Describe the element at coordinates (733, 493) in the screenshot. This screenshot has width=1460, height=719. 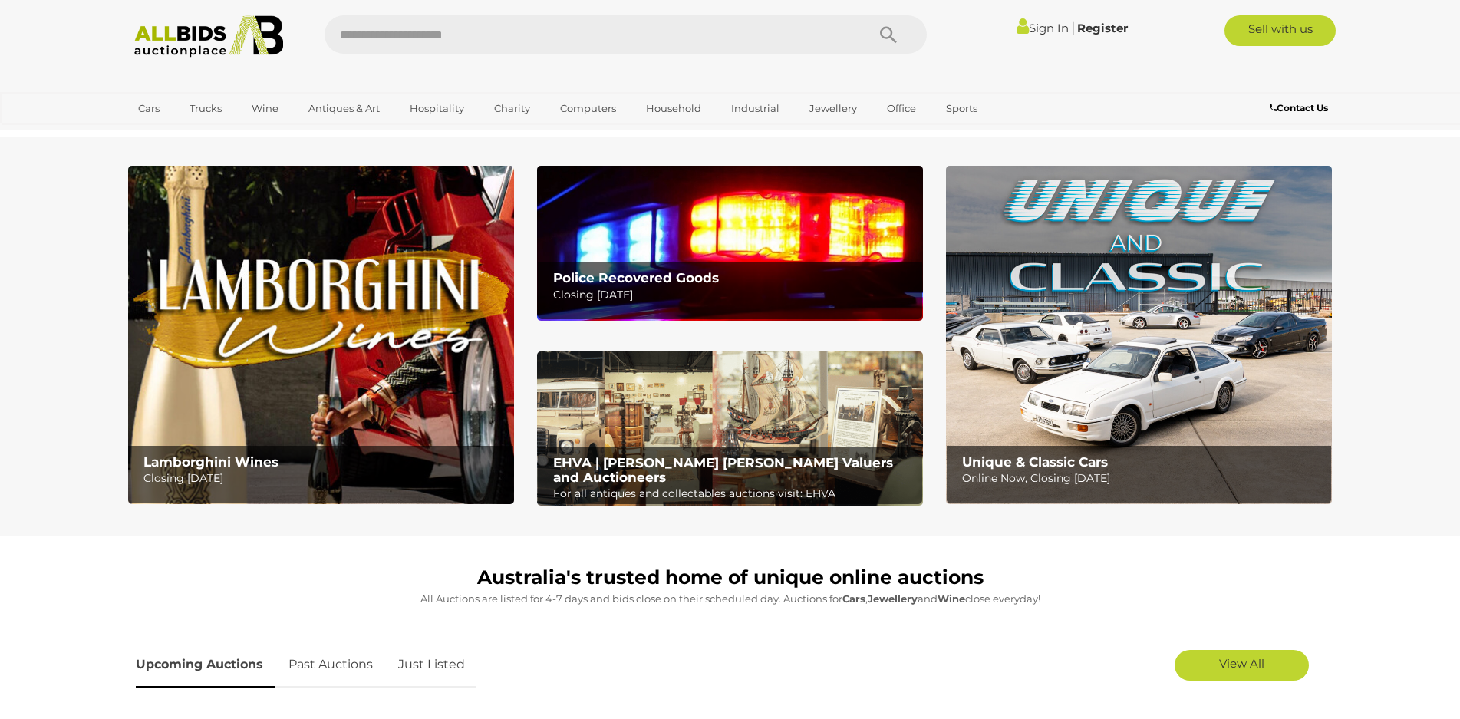
I see `p: For all antiques and collectables auctions visit: EHVA` at that location.